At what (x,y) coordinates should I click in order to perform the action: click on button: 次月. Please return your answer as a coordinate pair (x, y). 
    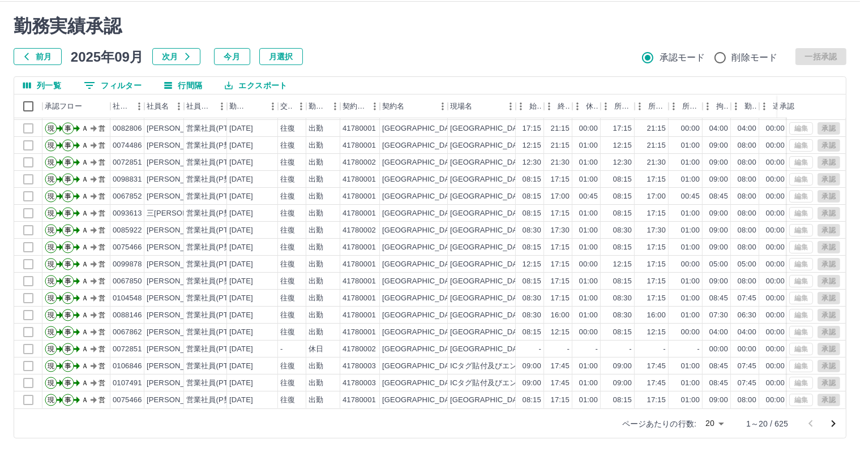
    Looking at the image, I should click on (176, 57).